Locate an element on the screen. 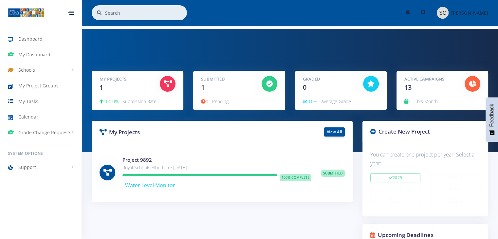  span: 100.0% is located at coordinates (109, 101).